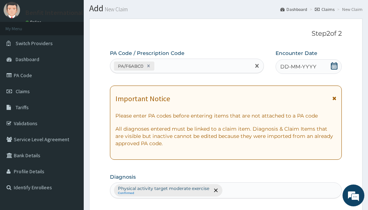  I want to click on span: Switch Providers, so click(34, 43).